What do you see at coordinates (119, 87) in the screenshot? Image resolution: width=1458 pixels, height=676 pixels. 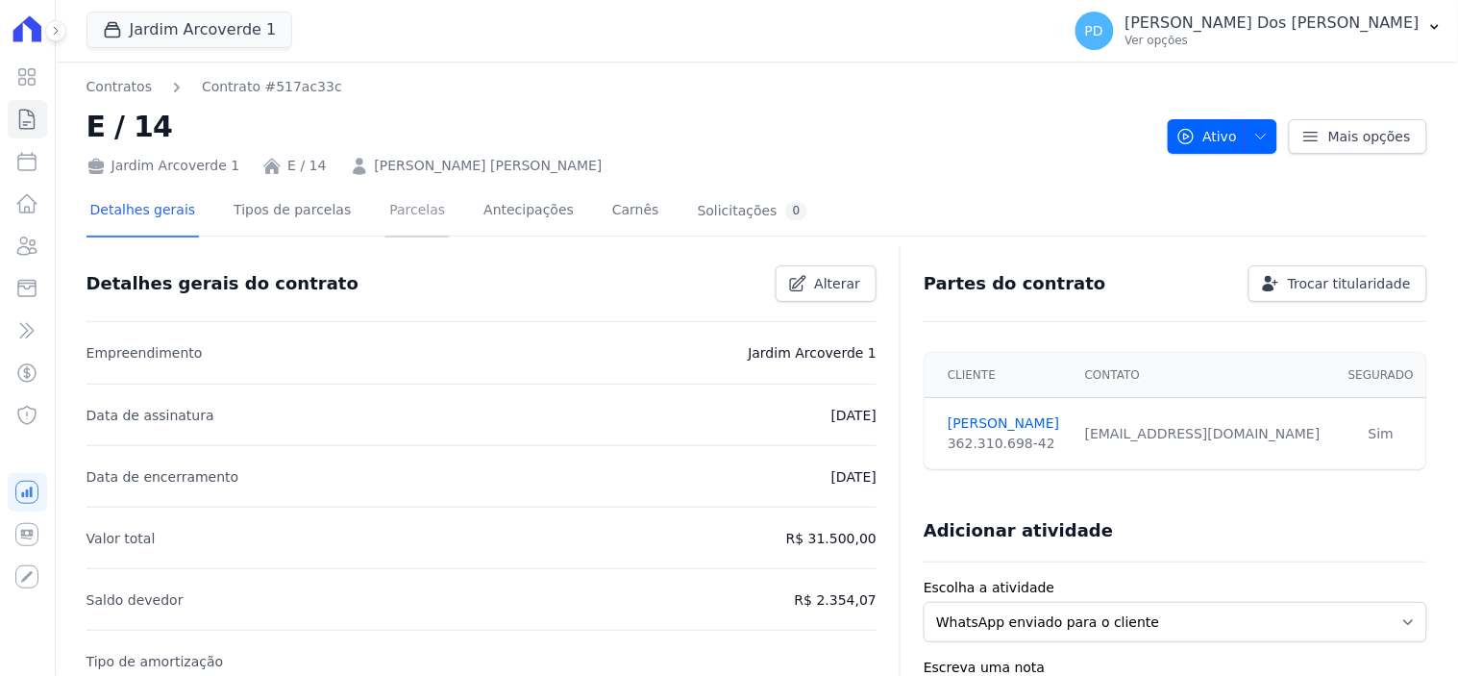 I see `a: Contratos` at bounding box center [119, 87].